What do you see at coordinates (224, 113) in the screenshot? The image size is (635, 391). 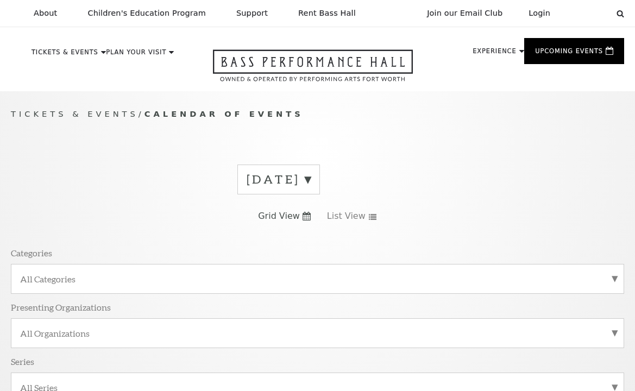 I see `span: Calendar of Events` at bounding box center [224, 113].